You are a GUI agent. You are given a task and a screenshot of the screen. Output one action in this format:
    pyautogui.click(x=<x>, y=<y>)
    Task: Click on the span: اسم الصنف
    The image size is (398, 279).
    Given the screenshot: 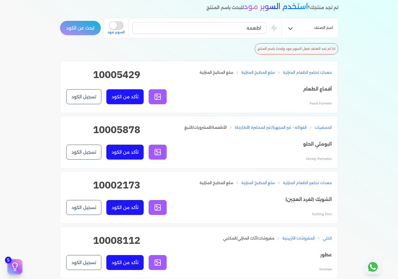 What is the action you would take?
    pyautogui.click(x=323, y=29)
    